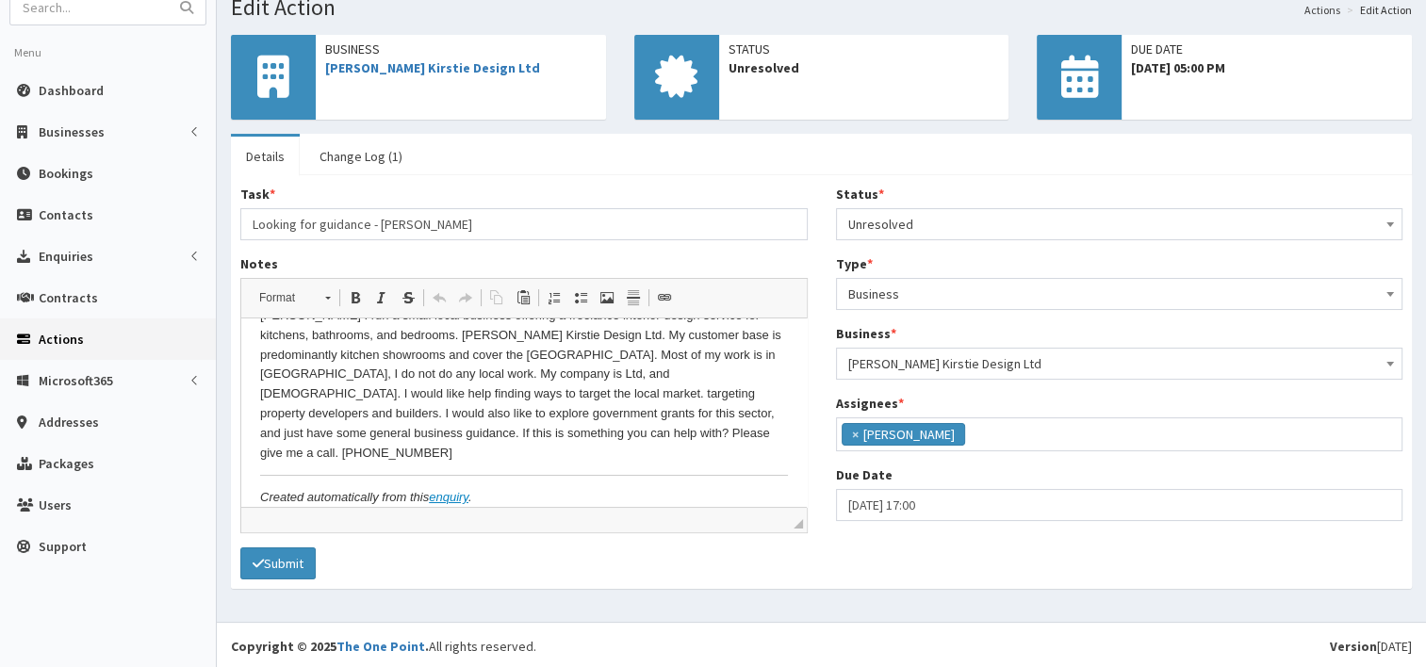 The height and width of the screenshot is (667, 1426). What do you see at coordinates (361, 156) in the screenshot?
I see `a: Change Log (1)` at bounding box center [361, 156].